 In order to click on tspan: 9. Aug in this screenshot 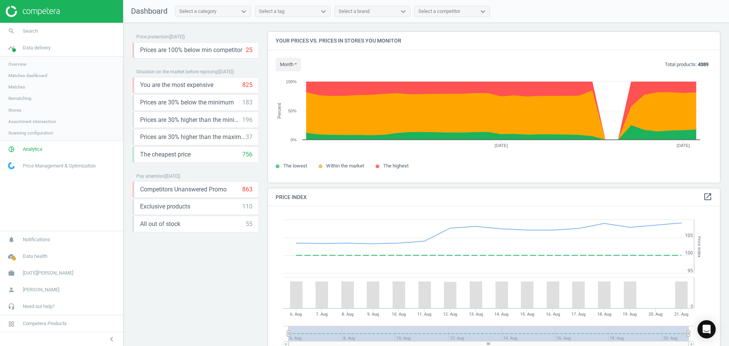, I will do `click(373, 314)`.